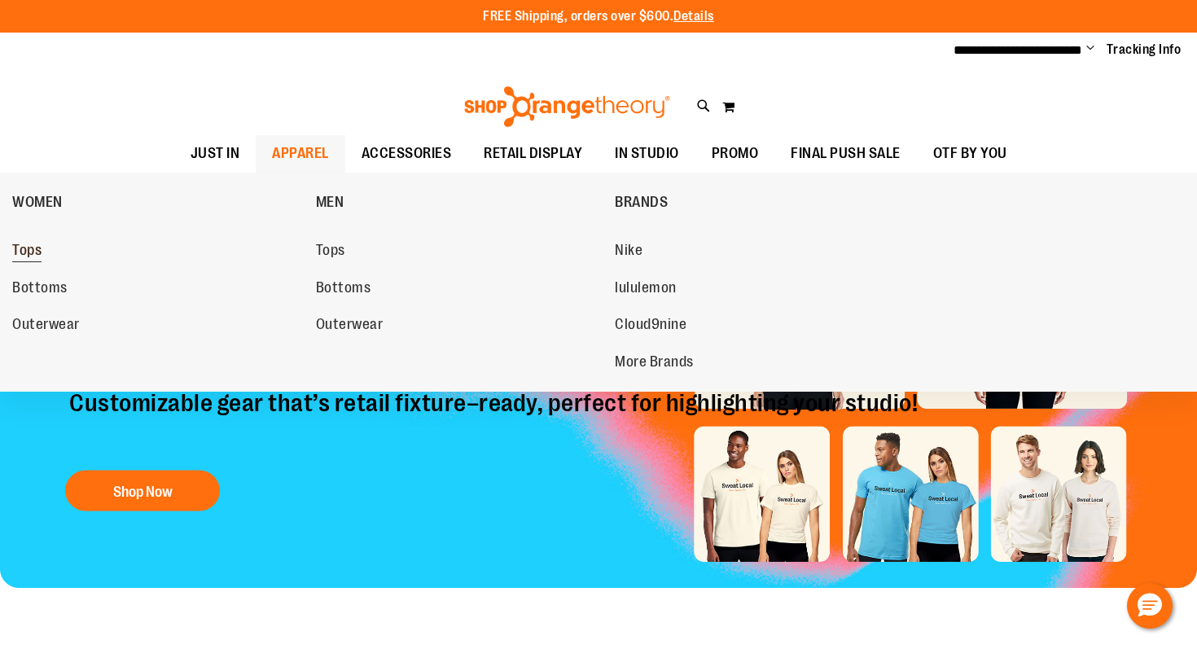  Describe the element at coordinates (301, 154) in the screenshot. I see `a: APPAREL` at that location.